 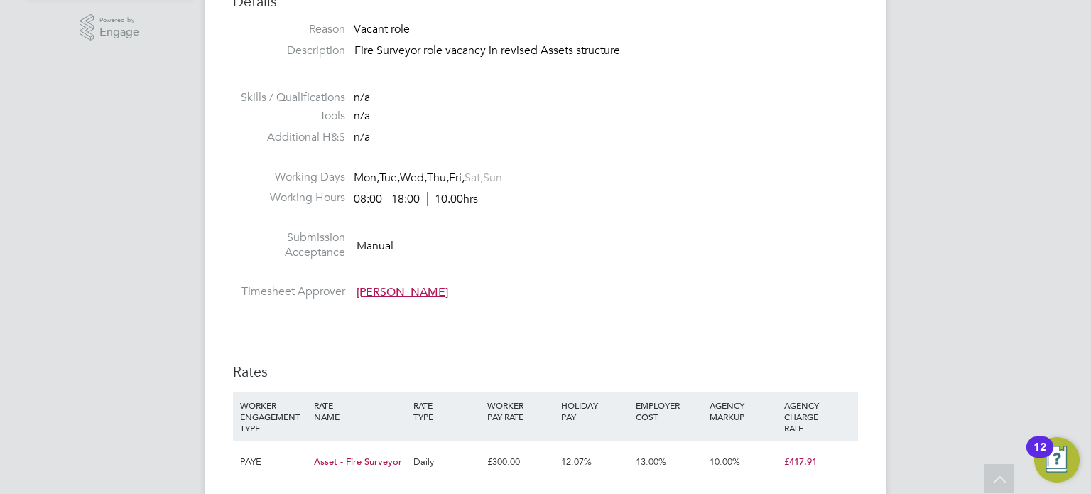 What do you see at coordinates (492, 178) in the screenshot?
I see `span: Sun` at bounding box center [492, 178].